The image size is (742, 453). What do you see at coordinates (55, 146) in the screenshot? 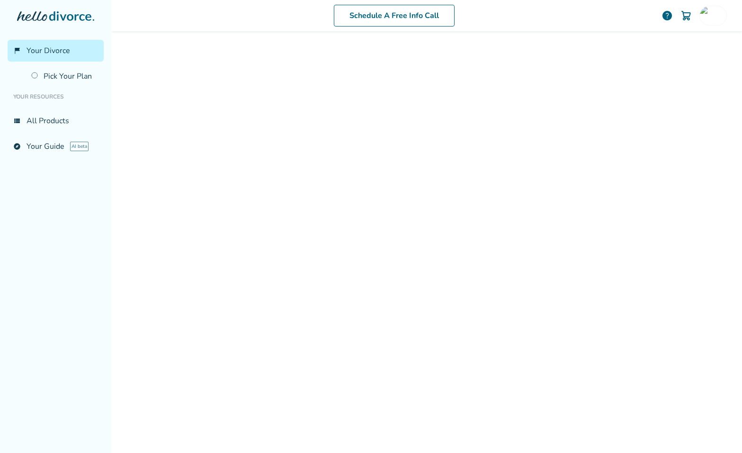
I see `a: exploreYour GuideAI beta` at bounding box center [55, 146].